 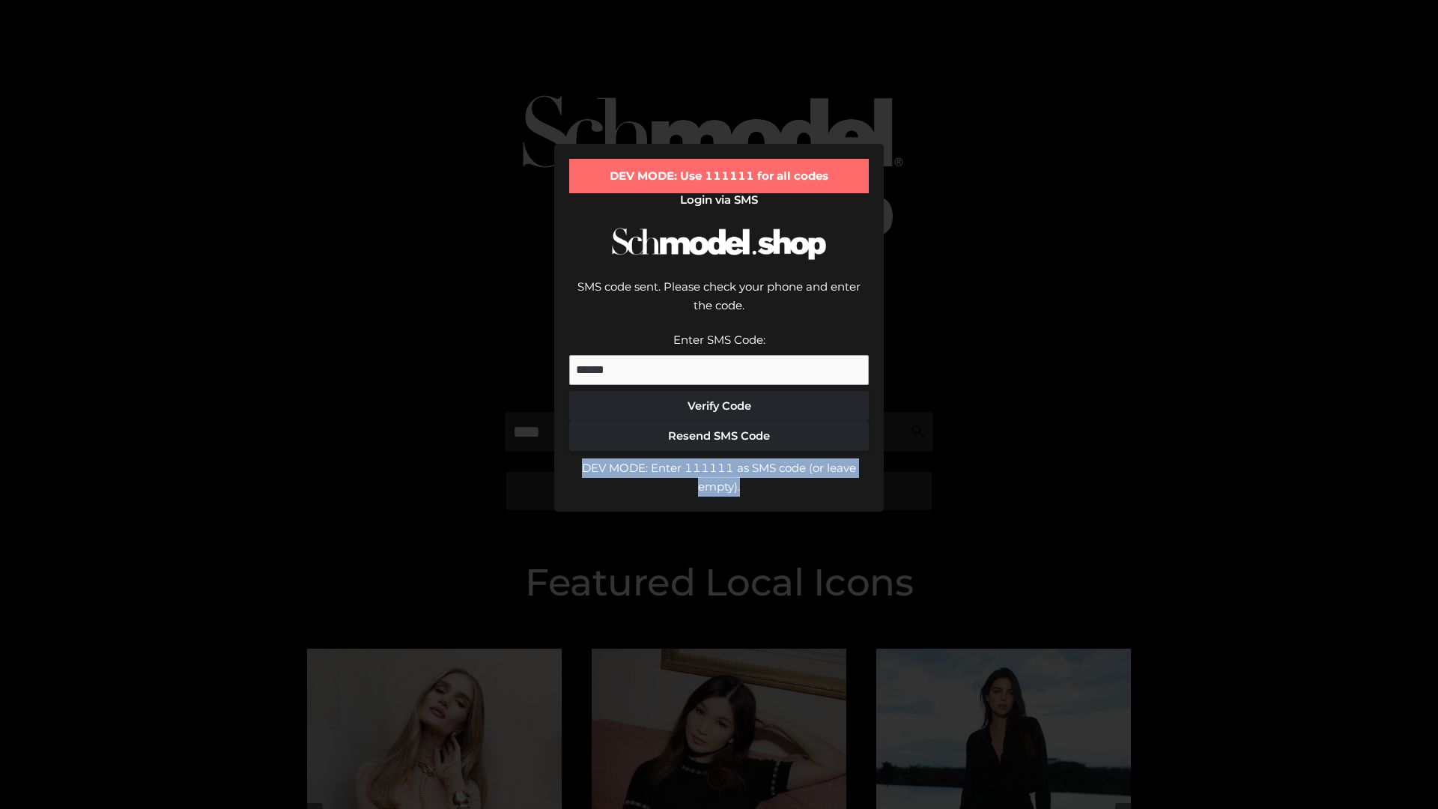 What do you see at coordinates (719, 477) in the screenshot?
I see `div: DEV MODE: Enter 111111 as SMS code (or leave empty).` at bounding box center [719, 477].